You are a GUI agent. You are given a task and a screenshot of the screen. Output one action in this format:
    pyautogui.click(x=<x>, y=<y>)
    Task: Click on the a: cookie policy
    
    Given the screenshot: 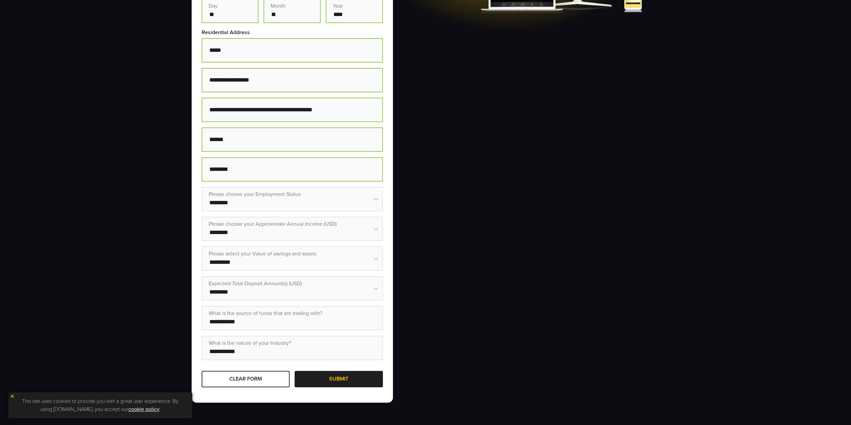 What is the action you would take?
    pyautogui.click(x=144, y=409)
    